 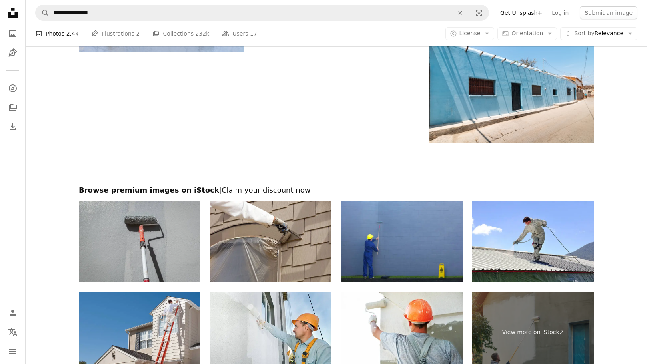 I want to click on span: License, so click(x=470, y=33).